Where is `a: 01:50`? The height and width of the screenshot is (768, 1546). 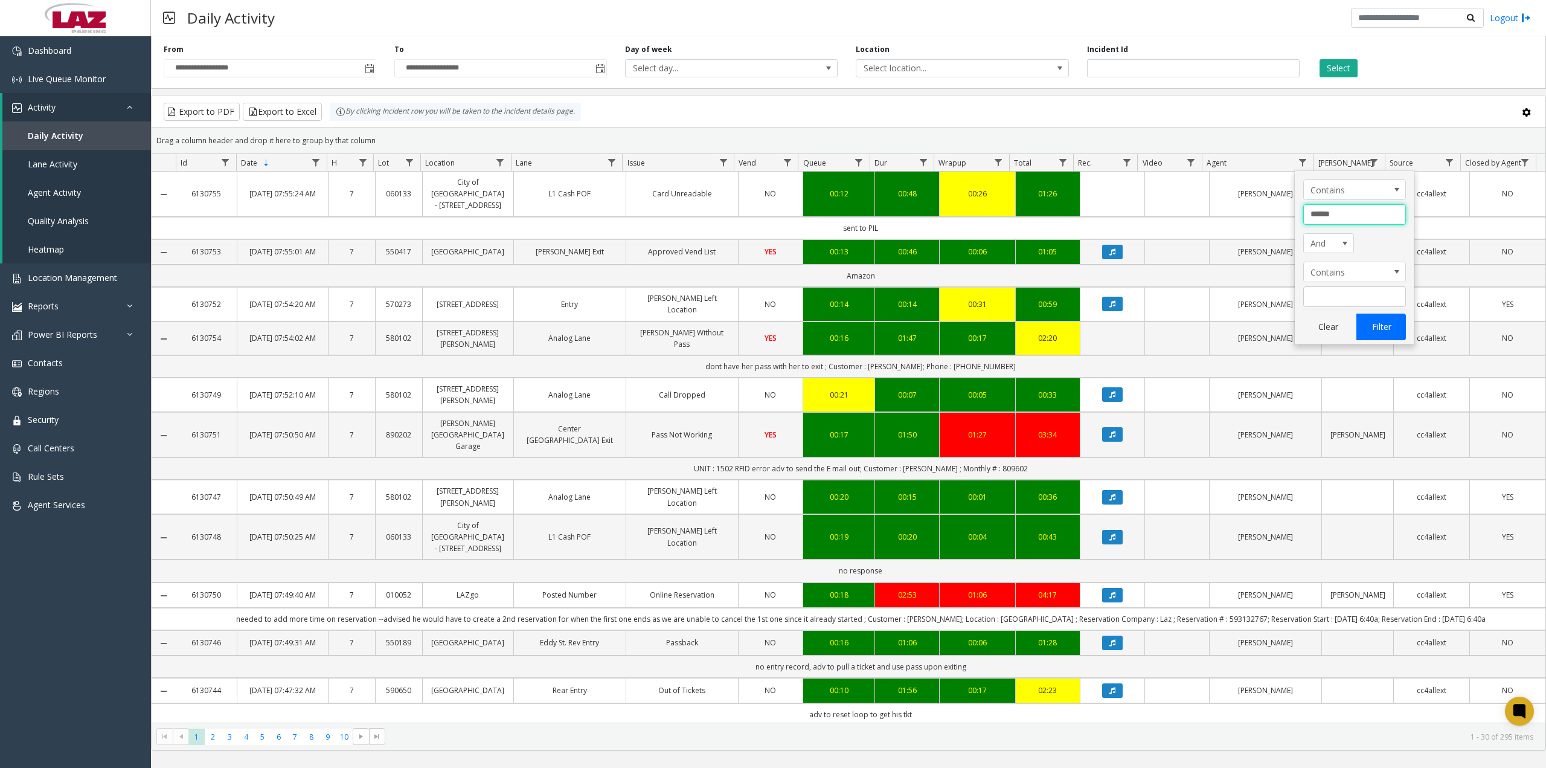 a: 01:50 is located at coordinates (907, 434).